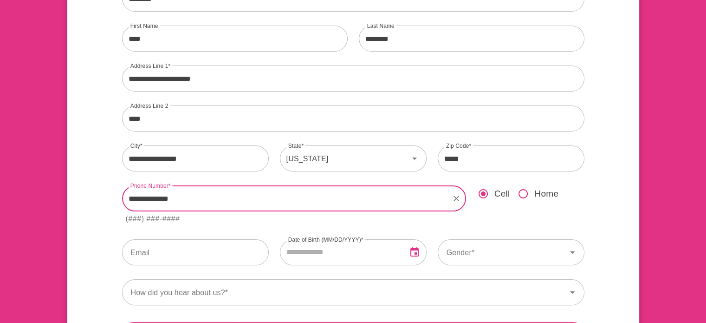 The width and height of the screenshot is (706, 323). I want to click on span: Home, so click(546, 194).